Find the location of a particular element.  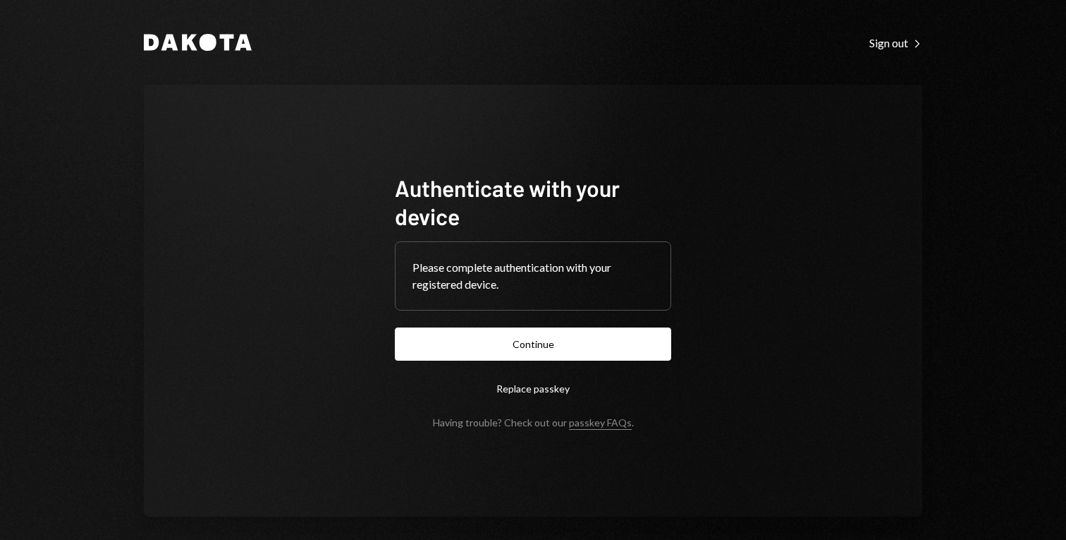

button: Continue is located at coordinates (533, 343).